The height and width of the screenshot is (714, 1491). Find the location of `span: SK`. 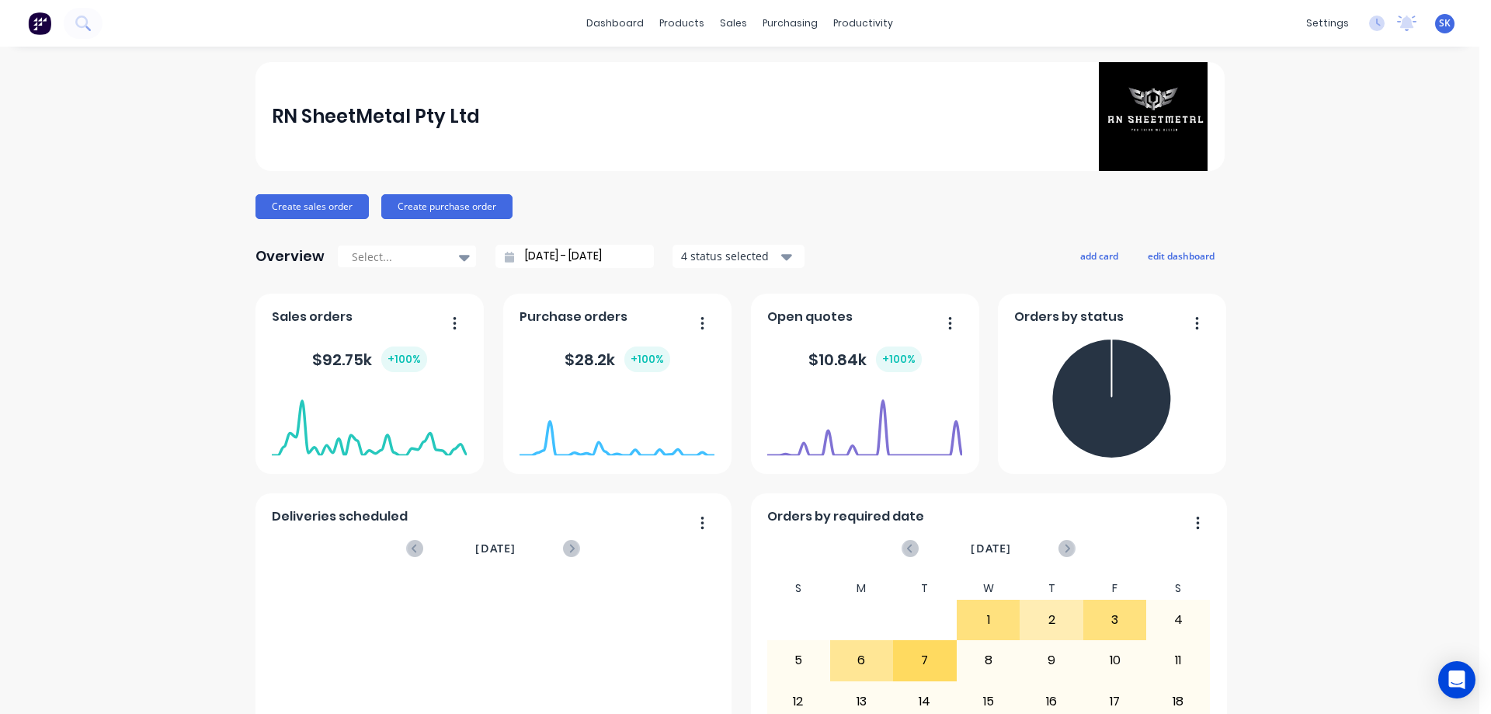

span: SK is located at coordinates (1445, 23).